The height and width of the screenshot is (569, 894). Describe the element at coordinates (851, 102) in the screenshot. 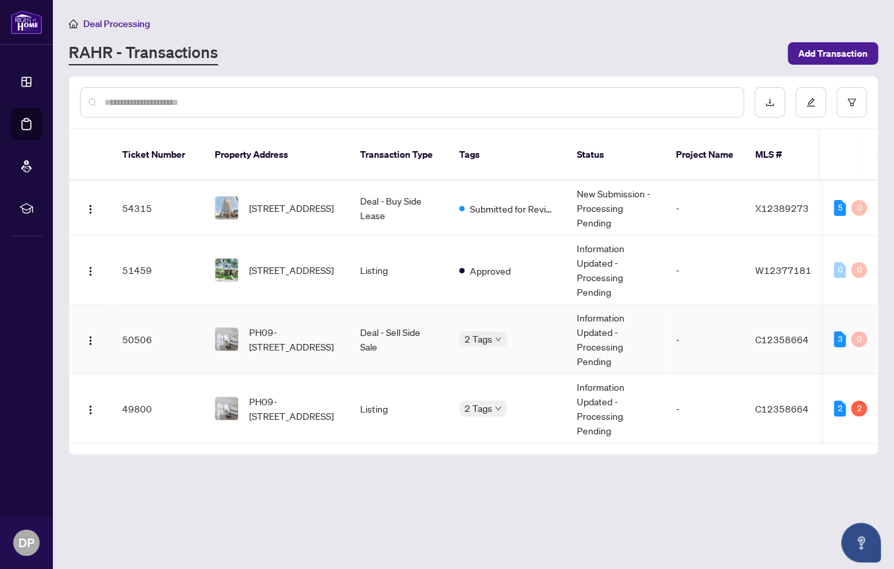

I see `button: filter` at that location.